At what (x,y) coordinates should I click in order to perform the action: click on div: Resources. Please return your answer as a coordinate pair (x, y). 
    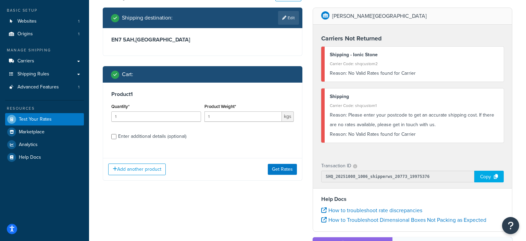
    Looking at the image, I should click on (45, 108).